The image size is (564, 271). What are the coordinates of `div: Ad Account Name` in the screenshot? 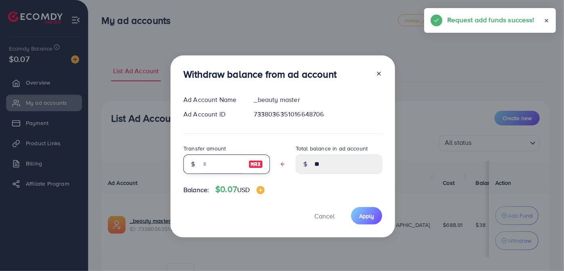 It's located at (212, 99).